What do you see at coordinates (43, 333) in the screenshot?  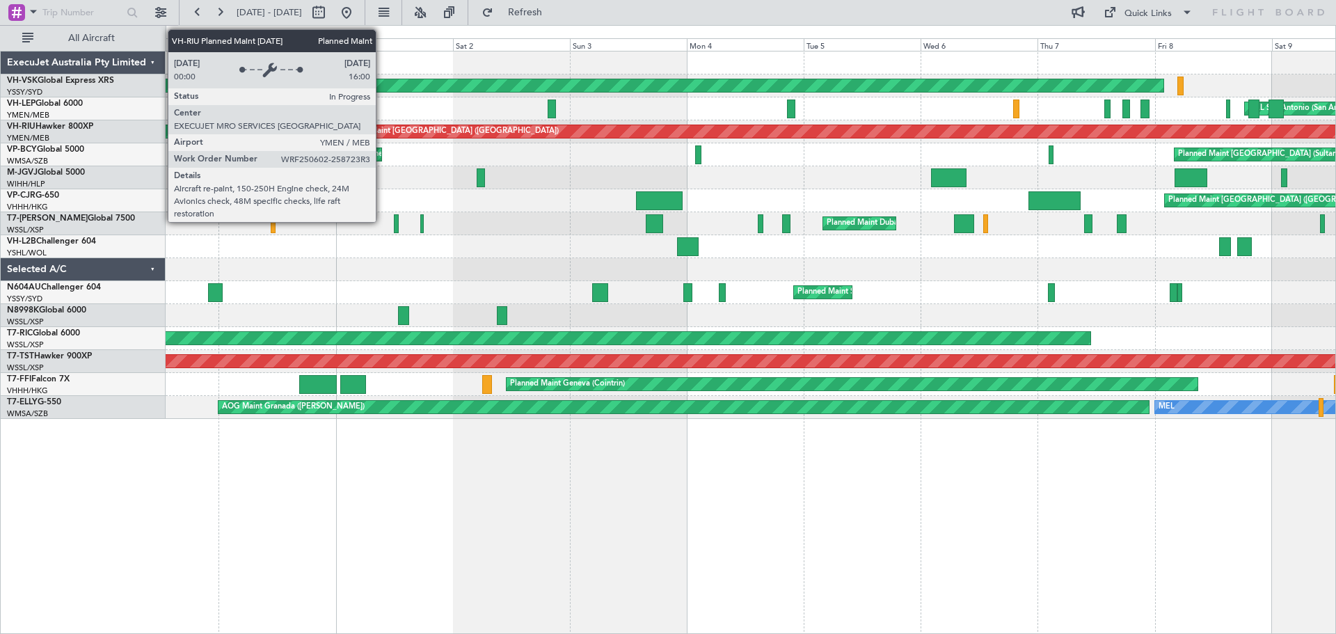 I see `a: T7-RICGlobal 6000` at bounding box center [43, 333].